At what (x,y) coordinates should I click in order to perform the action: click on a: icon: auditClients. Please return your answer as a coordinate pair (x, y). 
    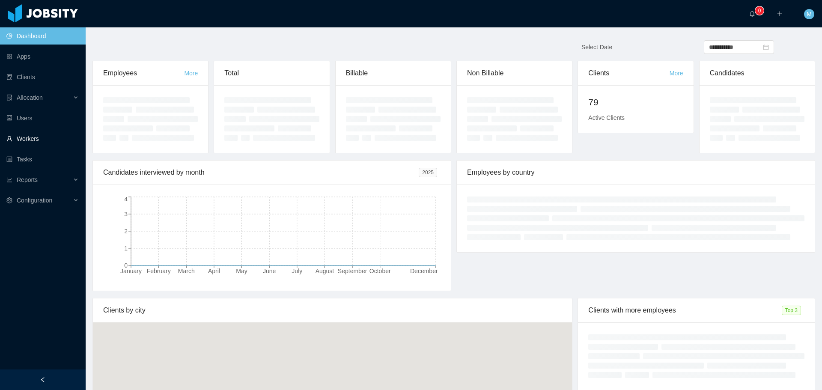
    Looking at the image, I should click on (42, 77).